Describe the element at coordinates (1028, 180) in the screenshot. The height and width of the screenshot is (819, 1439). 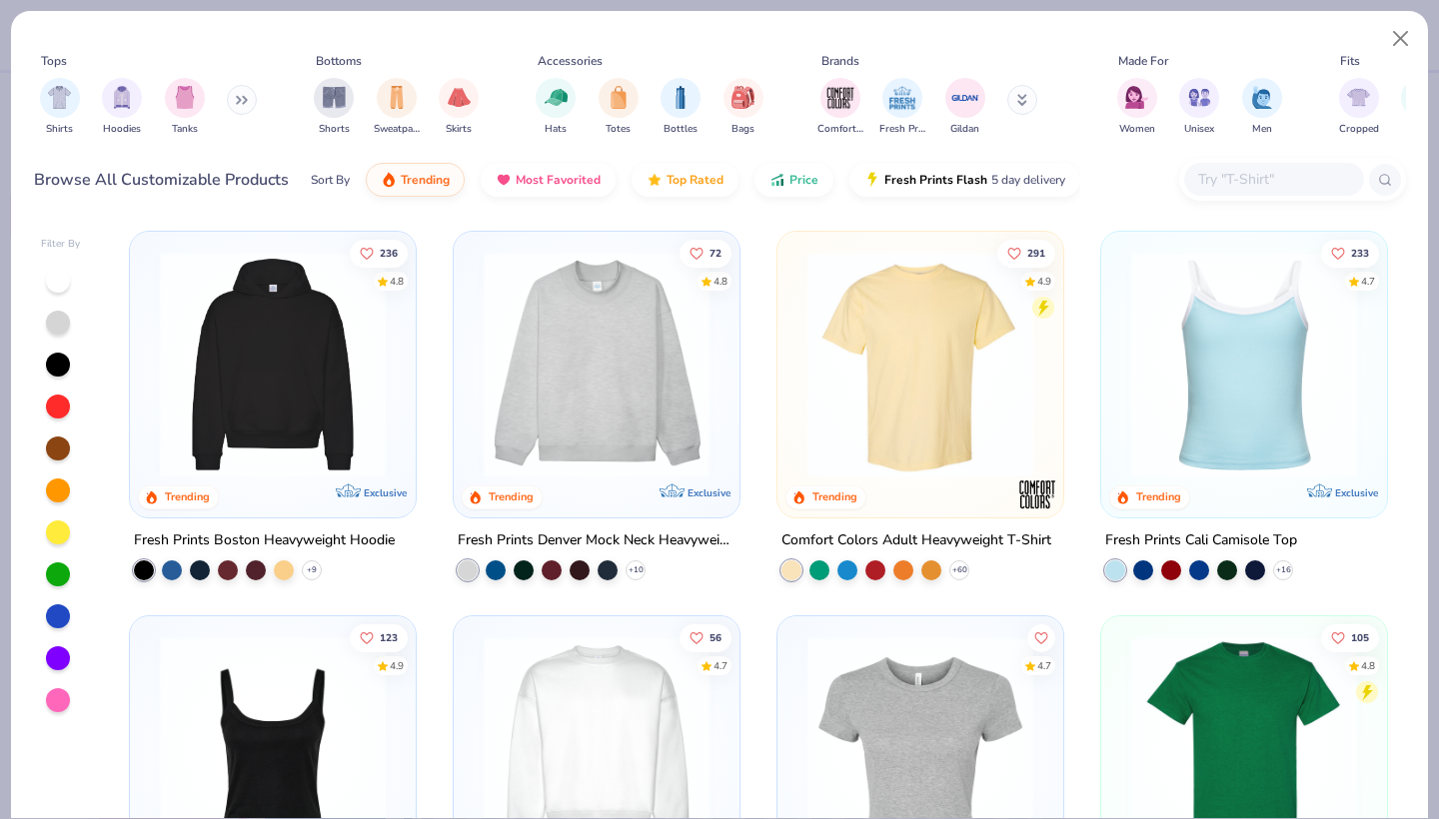
I see `span: 5 day delivery` at that location.